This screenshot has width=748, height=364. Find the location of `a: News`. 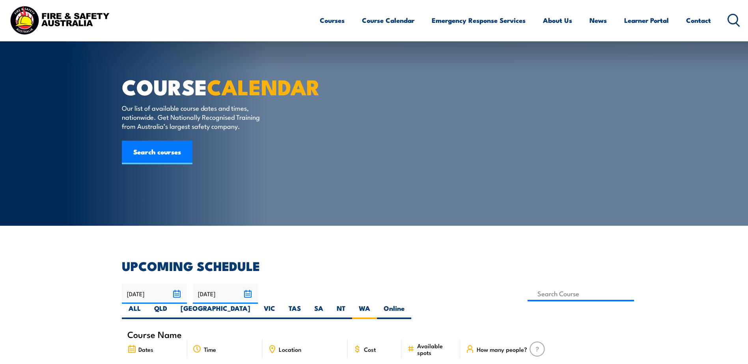

a: News is located at coordinates (598, 20).